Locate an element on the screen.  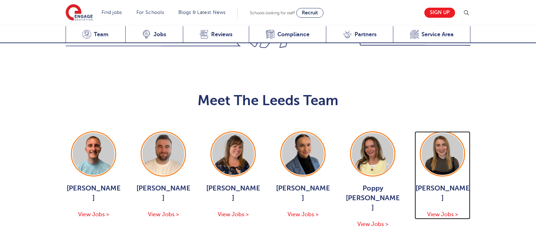
span: Compliance is located at coordinates (293, 35).